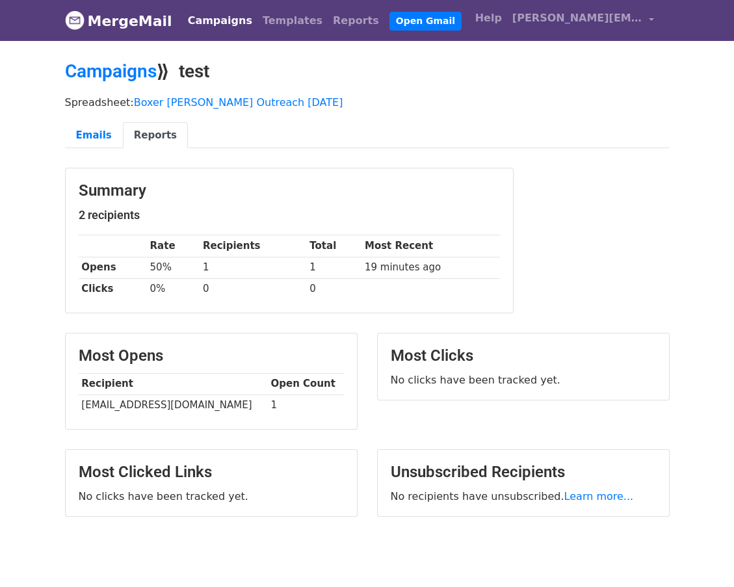 This screenshot has height=587, width=734. Describe the element at coordinates (211, 472) in the screenshot. I see `h3: Most Clicked Links` at that location.